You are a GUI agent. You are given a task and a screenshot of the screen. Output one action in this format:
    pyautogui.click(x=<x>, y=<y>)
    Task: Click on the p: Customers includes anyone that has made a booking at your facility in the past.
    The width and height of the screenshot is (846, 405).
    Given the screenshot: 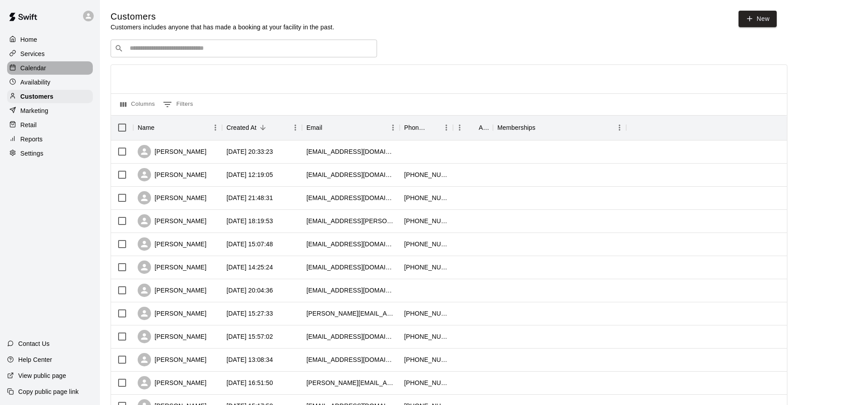 What is the action you would take?
    pyautogui.click(x=223, y=27)
    